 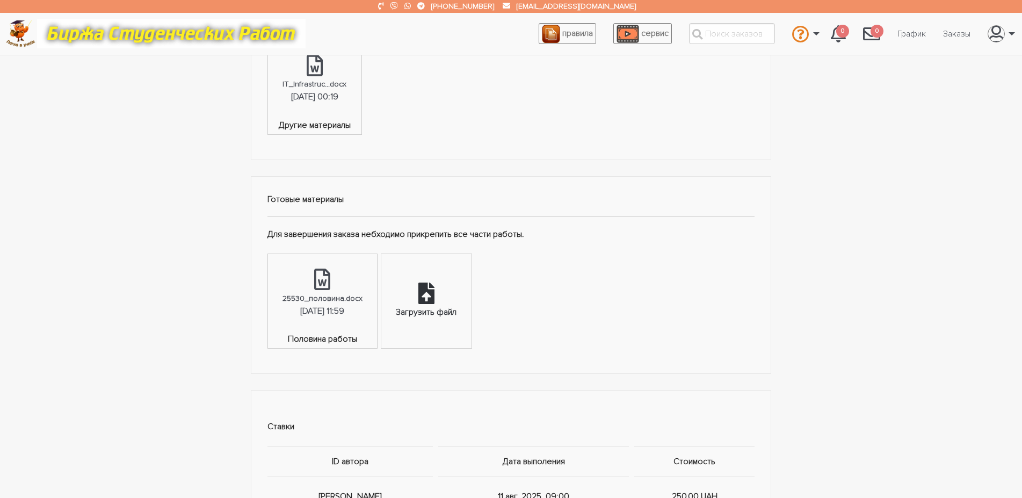 I want to click on strong: Готовые материалы, so click(x=306, y=199).